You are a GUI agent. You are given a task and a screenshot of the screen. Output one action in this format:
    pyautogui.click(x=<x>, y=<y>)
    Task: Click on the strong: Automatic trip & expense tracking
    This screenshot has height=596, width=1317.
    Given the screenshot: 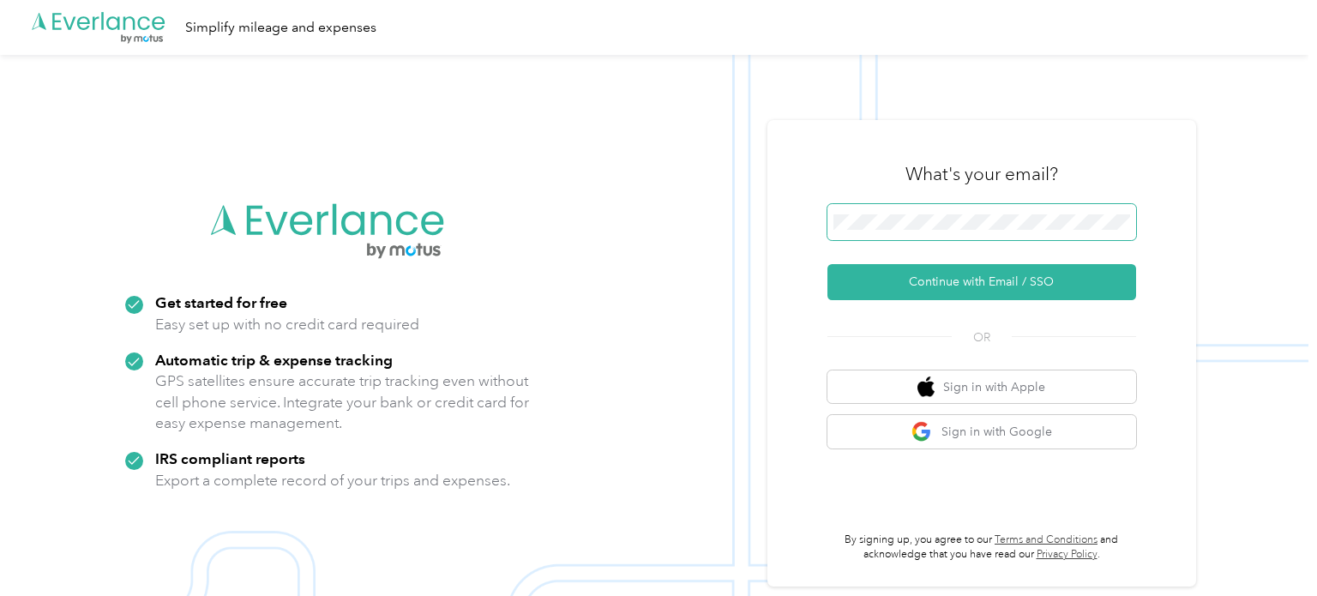 What is the action you would take?
    pyautogui.click(x=274, y=359)
    